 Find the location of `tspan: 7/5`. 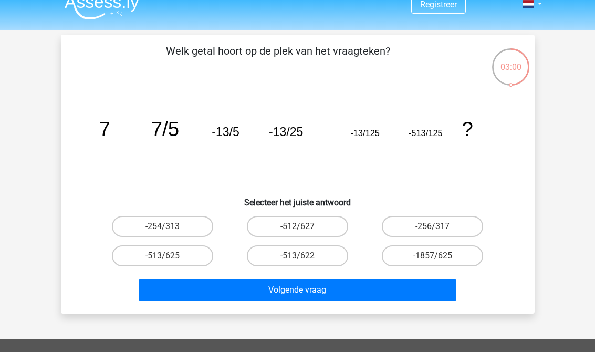

tspan: 7/5 is located at coordinates (164, 129).